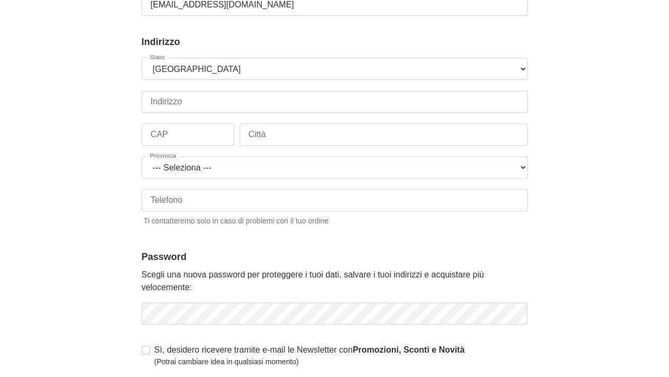  Describe the element at coordinates (383, 134) in the screenshot. I see `input: Città` at that location.